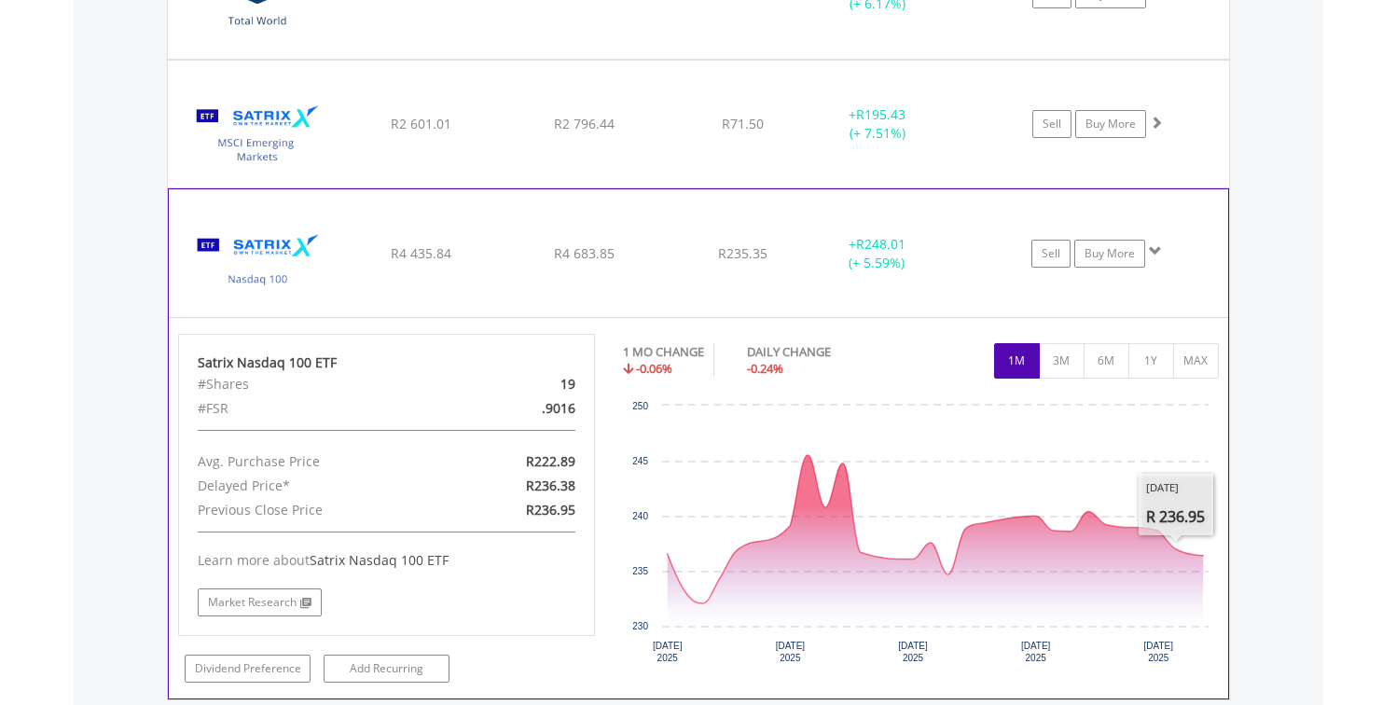 This screenshot has height=705, width=1396. Describe the element at coordinates (765, 368) in the screenshot. I see `span: -0.24%` at that location.